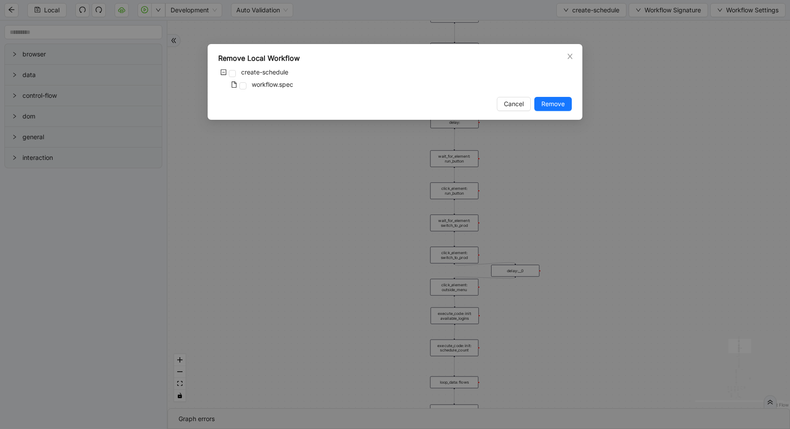 The height and width of the screenshot is (429, 790). I want to click on button: Cancel, so click(513, 104).